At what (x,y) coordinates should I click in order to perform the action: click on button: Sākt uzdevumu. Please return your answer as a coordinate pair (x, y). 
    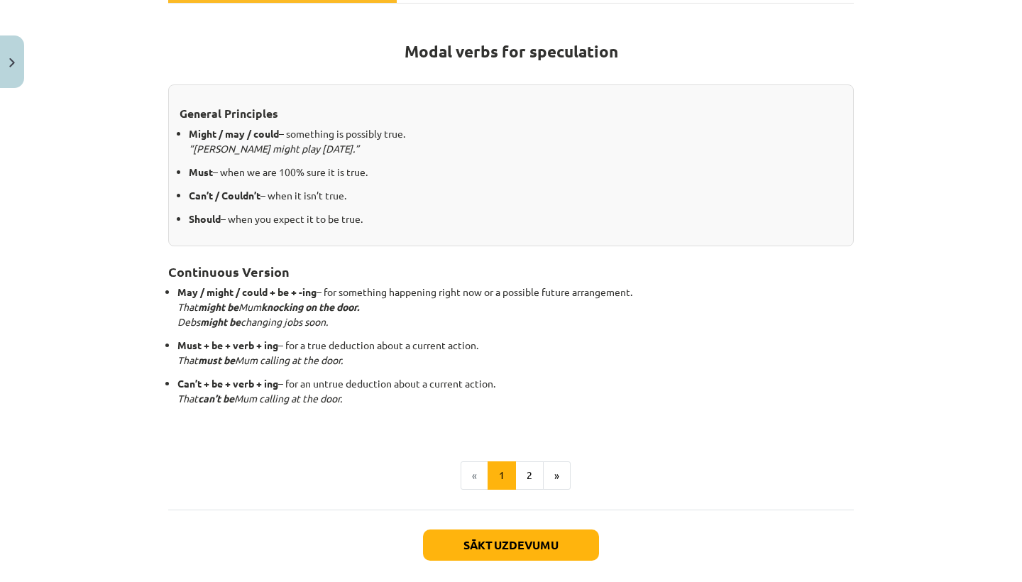
    Looking at the image, I should click on (511, 545).